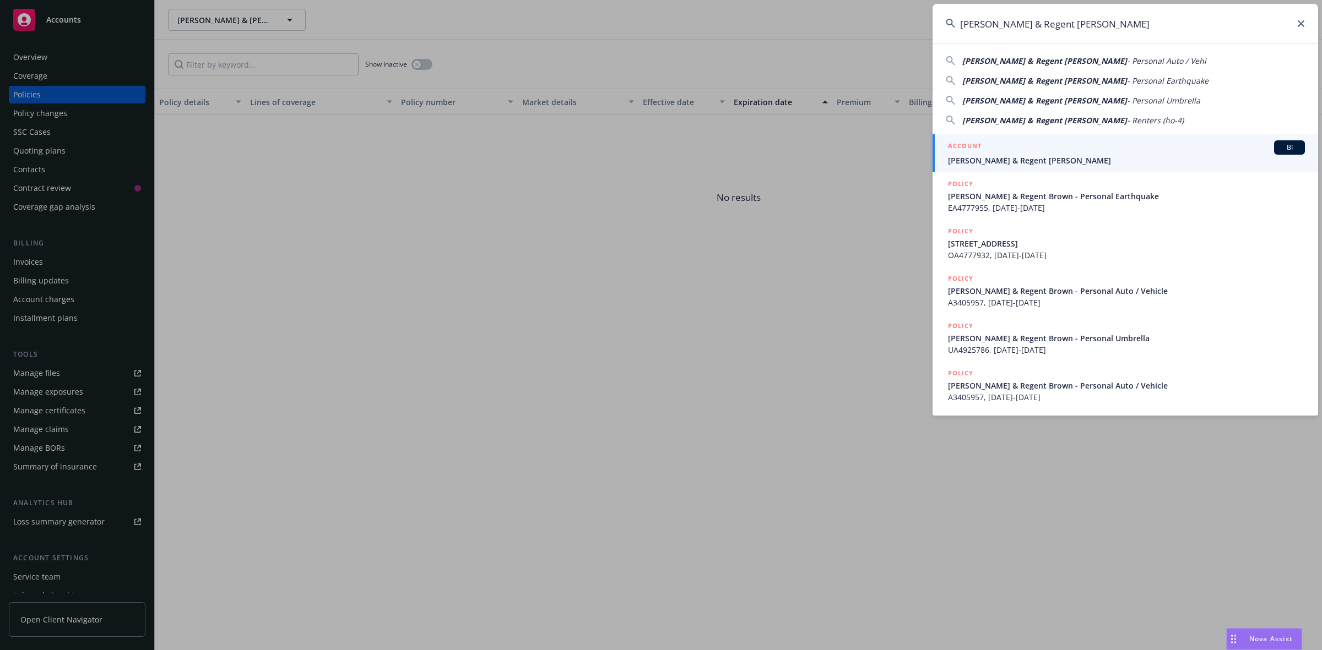 The width and height of the screenshot is (1322, 650). What do you see at coordinates (1233, 639) in the screenshot?
I see `div: Drag to move` at bounding box center [1233, 639].